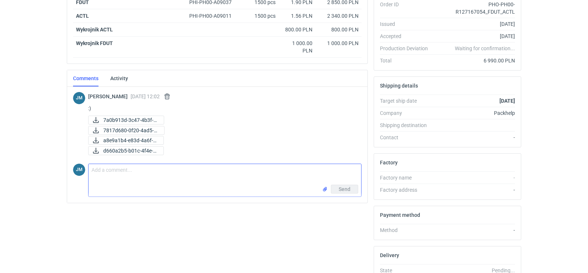  I want to click on button: Send, so click(345, 189).